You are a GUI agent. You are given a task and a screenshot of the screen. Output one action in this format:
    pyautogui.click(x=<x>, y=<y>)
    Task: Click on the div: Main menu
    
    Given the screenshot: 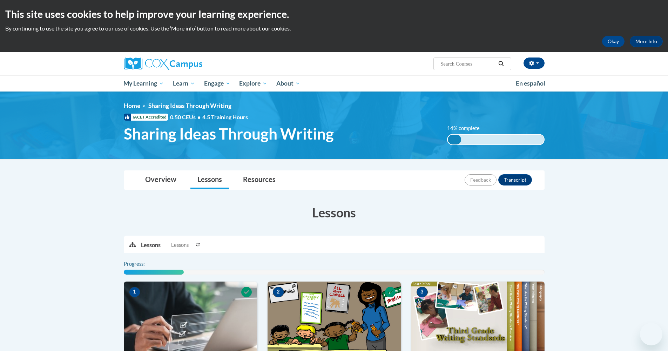 What is the action you would take?
    pyautogui.click(x=334, y=83)
    